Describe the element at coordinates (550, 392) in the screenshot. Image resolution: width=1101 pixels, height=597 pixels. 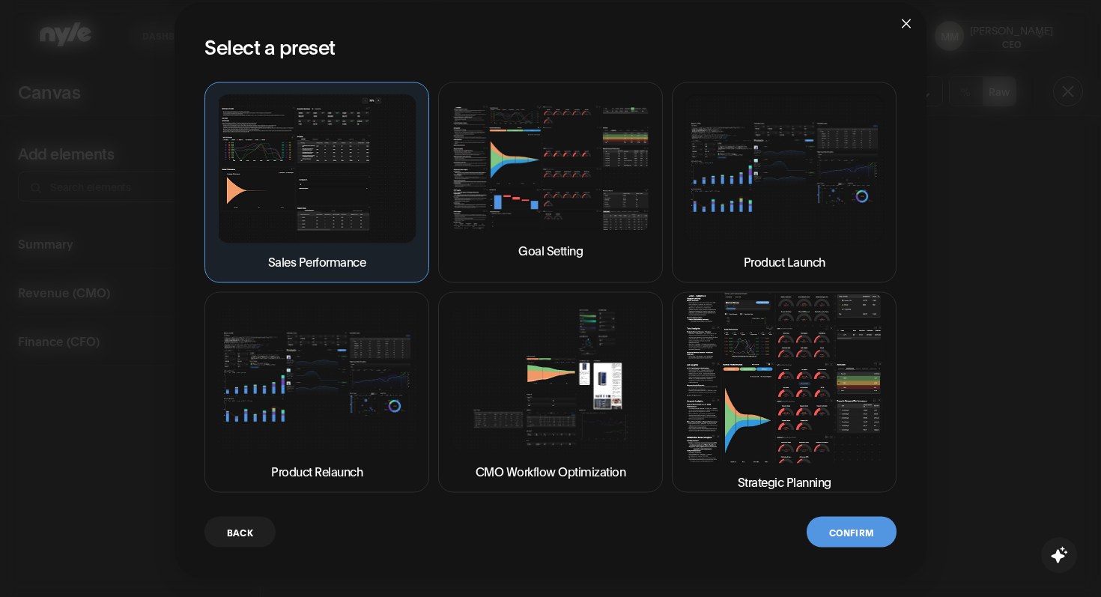
I see `button: CMO Workflow Optimization` at that location.